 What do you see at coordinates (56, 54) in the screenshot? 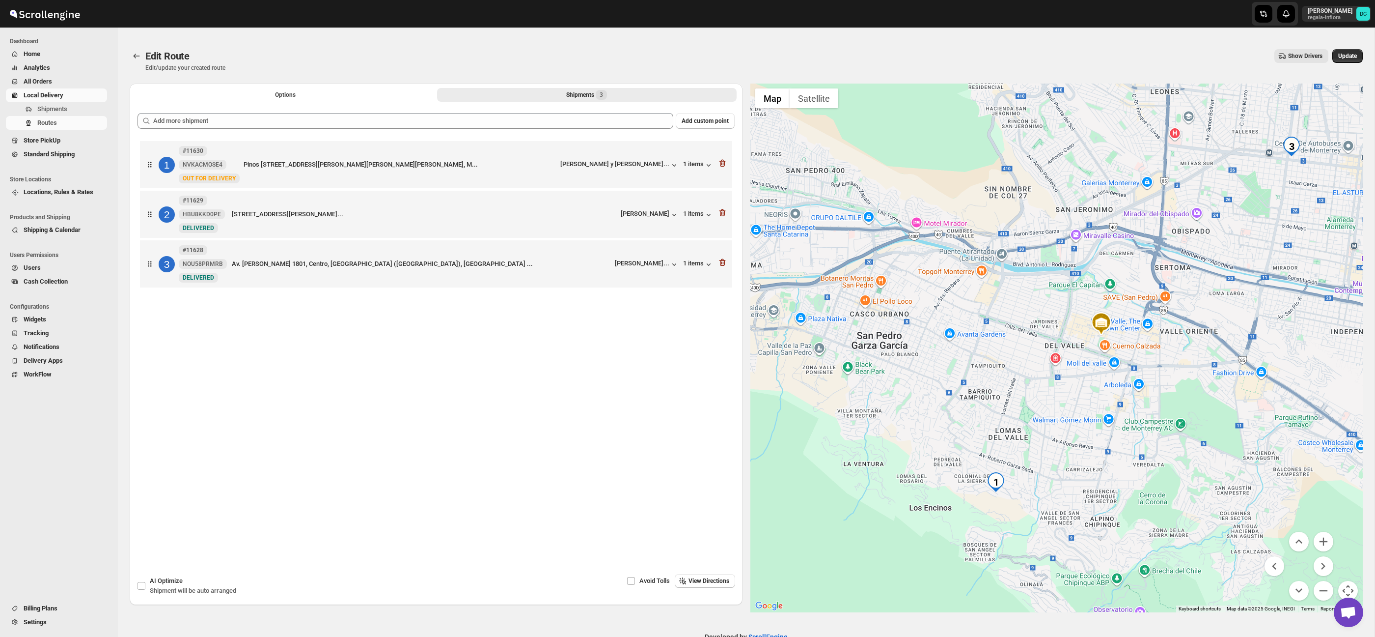
I see `button: Home` at bounding box center [56, 54].